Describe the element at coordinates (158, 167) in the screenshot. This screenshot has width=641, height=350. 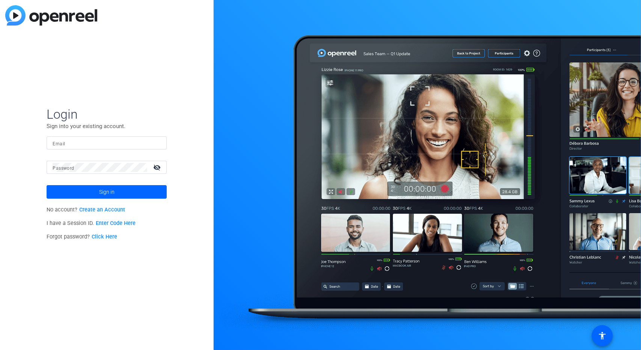
I see `mat-icon: visibility_off` at that location.